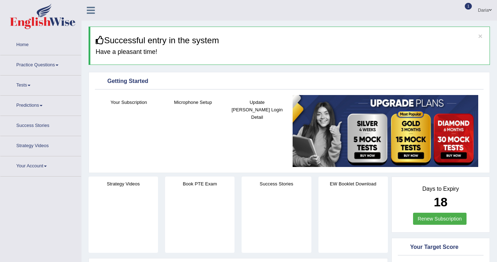 The height and width of the screenshot is (262, 497). I want to click on h4: Have a pleasant time!, so click(290, 52).